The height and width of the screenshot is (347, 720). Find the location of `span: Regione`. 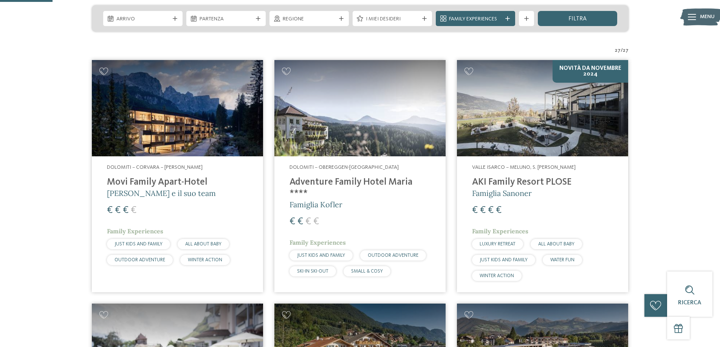

span: Regione is located at coordinates (309, 19).